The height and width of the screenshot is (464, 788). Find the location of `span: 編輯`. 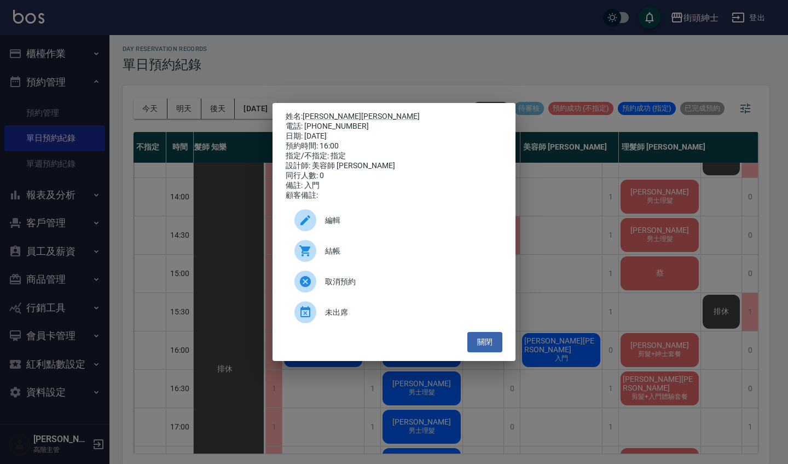

span: 編輯 is located at coordinates (410, 220).